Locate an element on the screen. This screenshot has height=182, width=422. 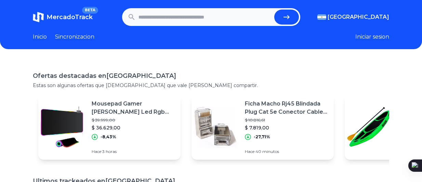
button: Iniciar sesion is located at coordinates (372, 37).